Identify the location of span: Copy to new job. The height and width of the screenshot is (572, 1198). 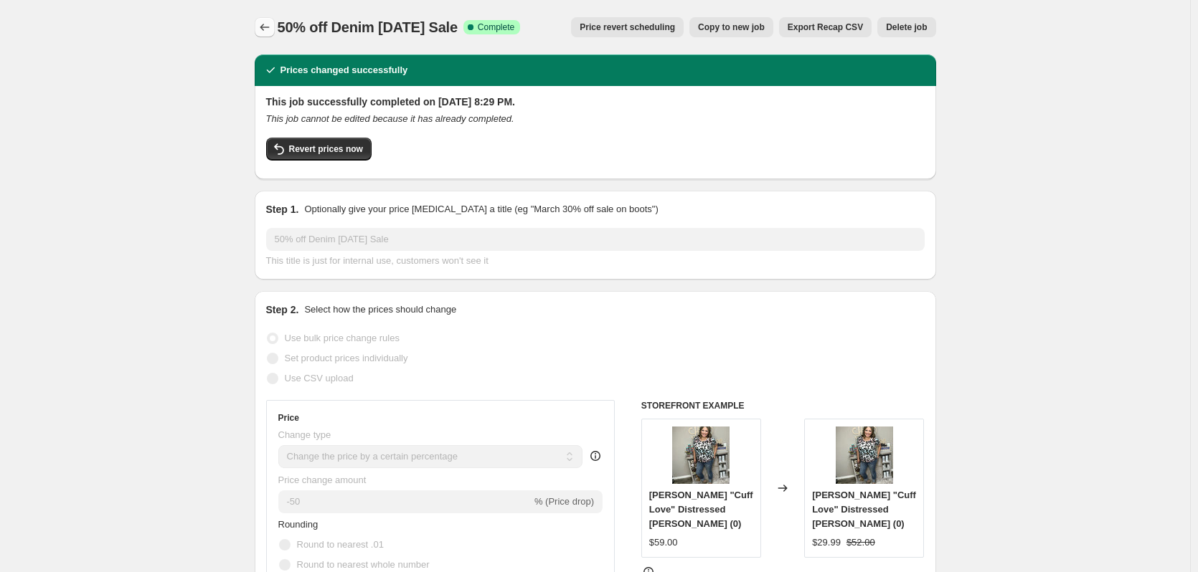
(731, 27).